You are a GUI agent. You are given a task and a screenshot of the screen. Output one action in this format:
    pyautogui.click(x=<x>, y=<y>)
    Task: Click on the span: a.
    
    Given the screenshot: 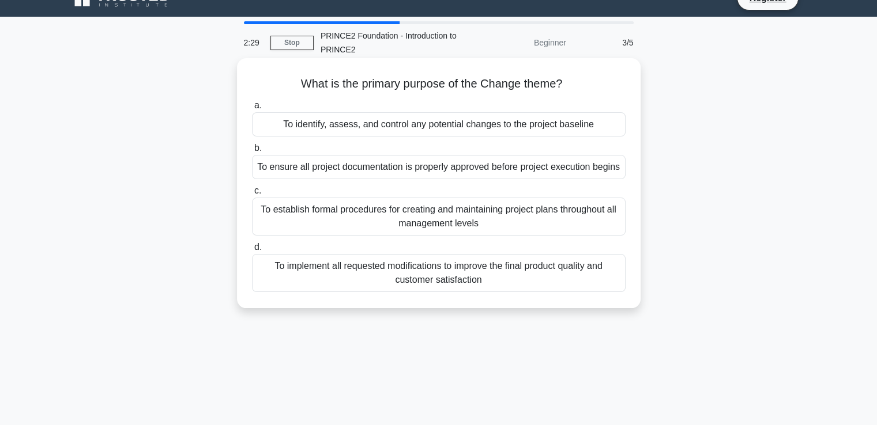 What is the action you would take?
    pyautogui.click(x=258, y=105)
    